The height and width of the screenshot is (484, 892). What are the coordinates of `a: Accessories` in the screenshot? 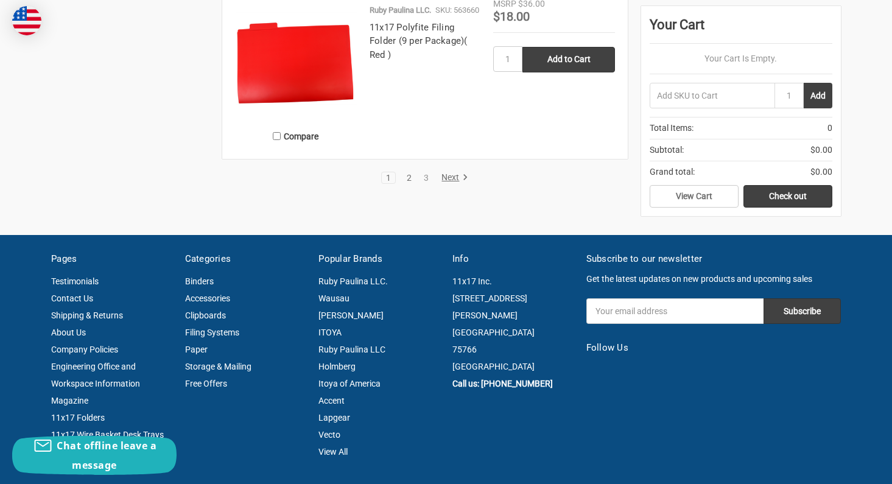 It's located at (208, 298).